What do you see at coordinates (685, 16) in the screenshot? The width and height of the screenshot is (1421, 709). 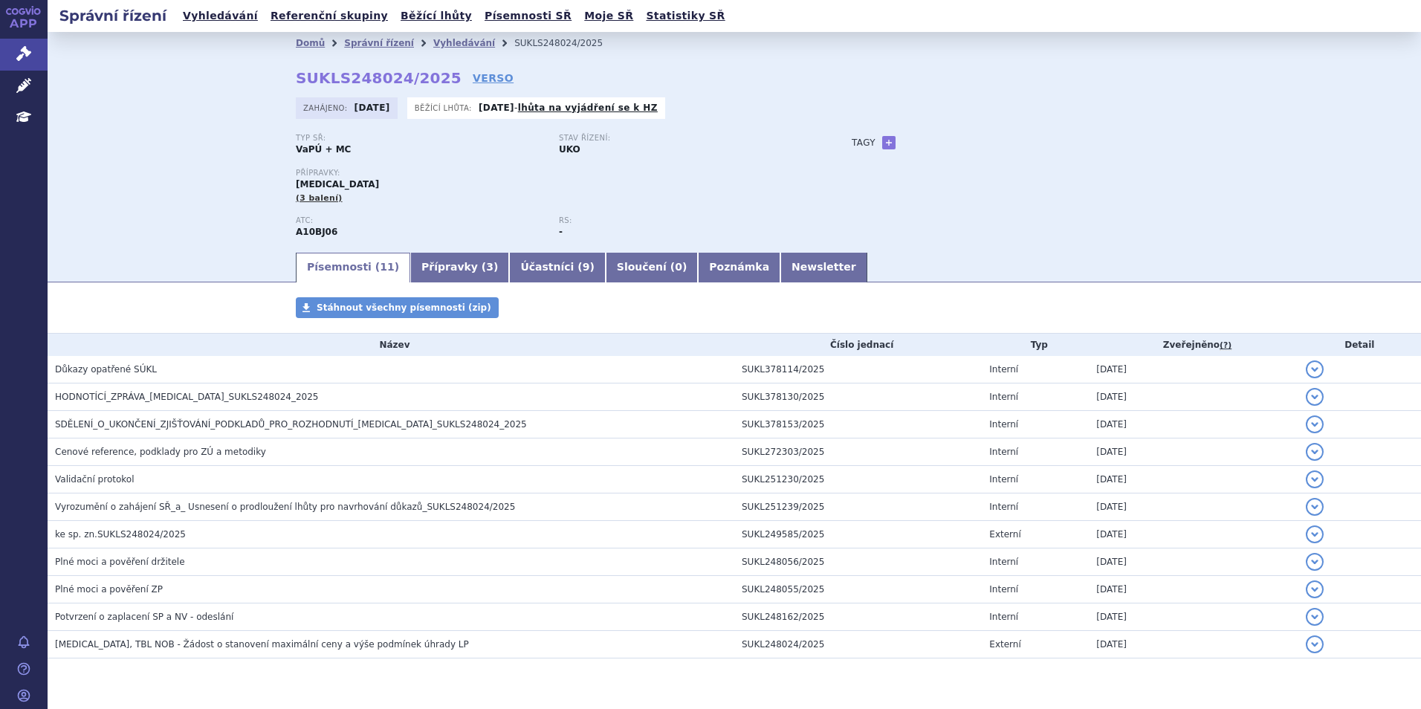 I see `a: Statistiky SŘ` at bounding box center [685, 16].